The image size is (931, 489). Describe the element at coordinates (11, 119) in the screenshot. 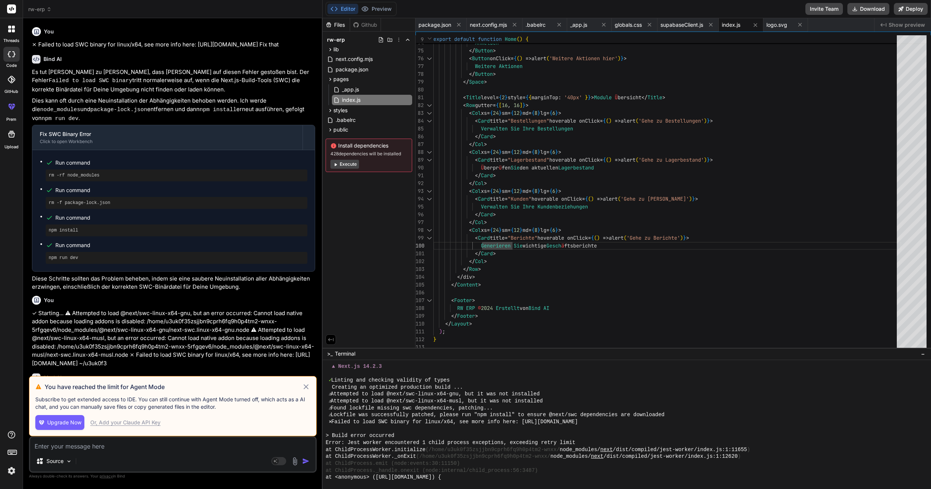

I see `label: prem` at that location.